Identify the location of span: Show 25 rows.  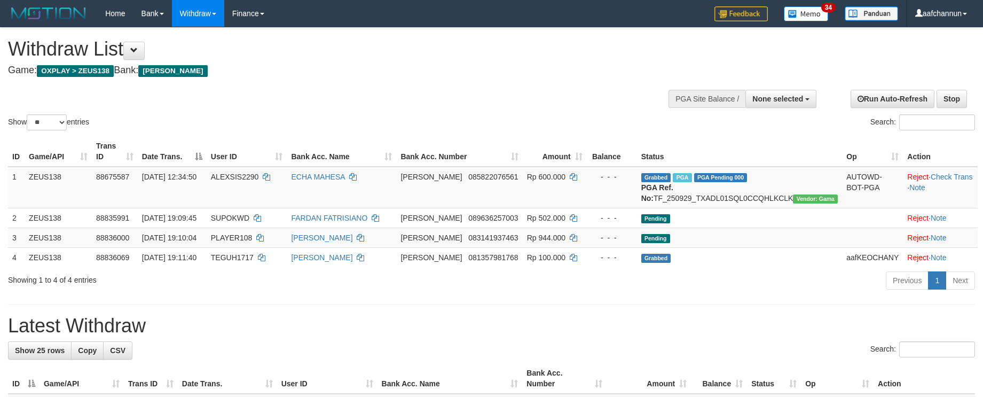
(40, 350).